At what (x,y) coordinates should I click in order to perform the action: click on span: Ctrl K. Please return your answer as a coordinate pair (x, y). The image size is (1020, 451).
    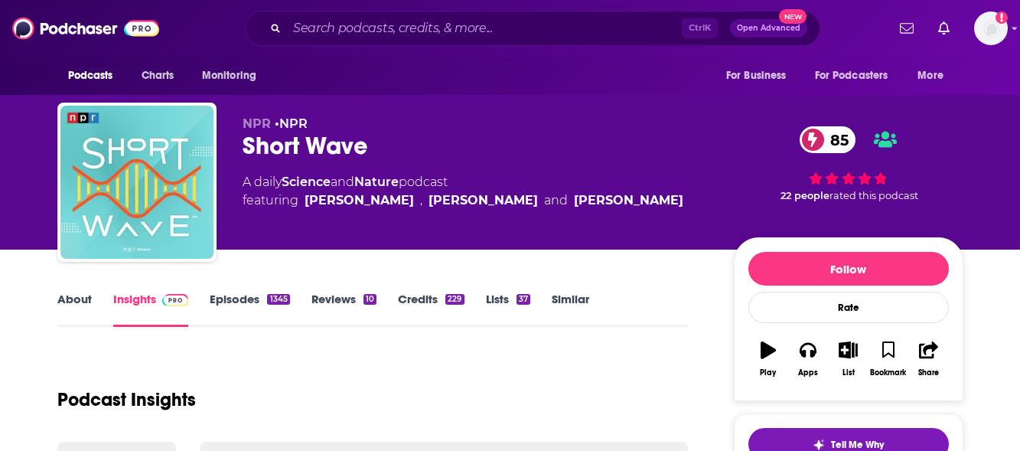
    Looking at the image, I should click on (699, 28).